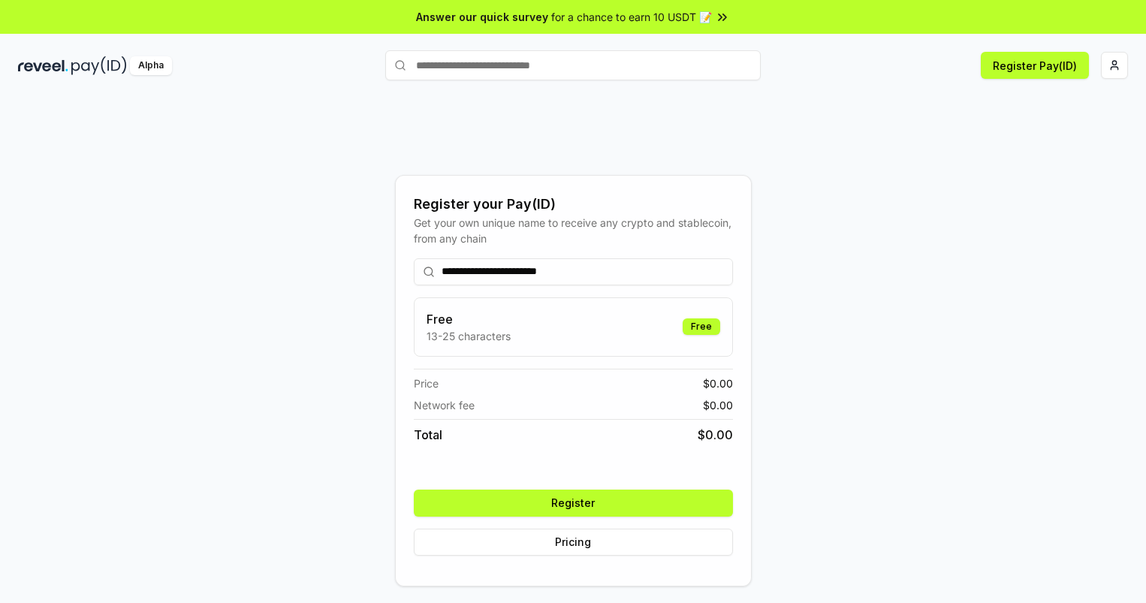 This screenshot has height=603, width=1146. Describe the element at coordinates (428, 435) in the screenshot. I see `span: Total` at that location.